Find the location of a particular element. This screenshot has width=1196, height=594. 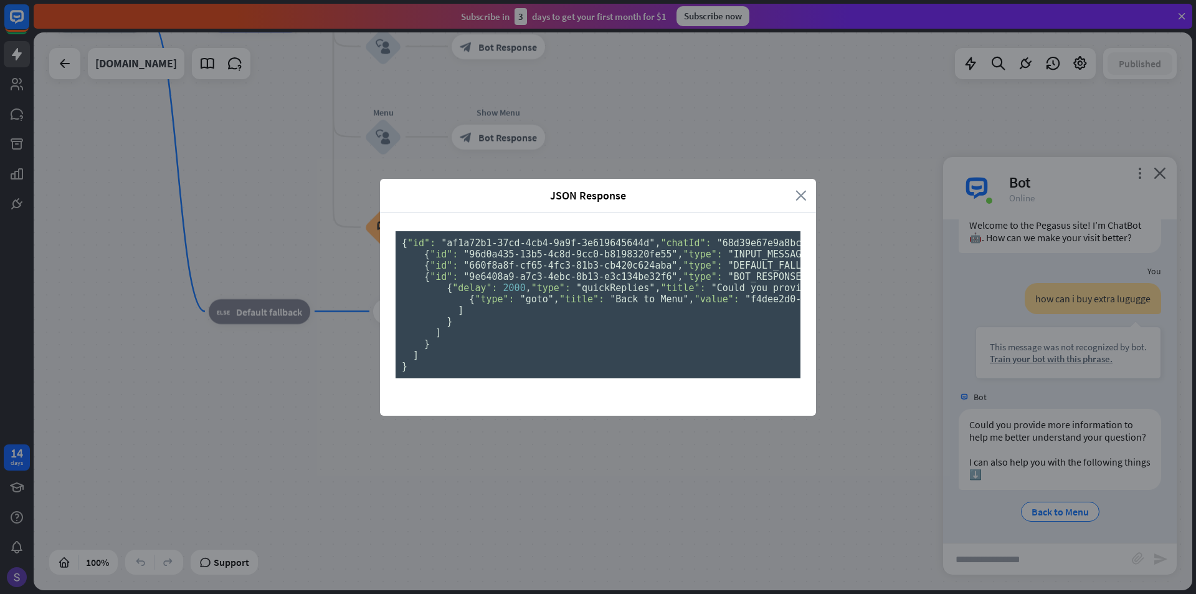

span: "goto" is located at coordinates (537, 299).